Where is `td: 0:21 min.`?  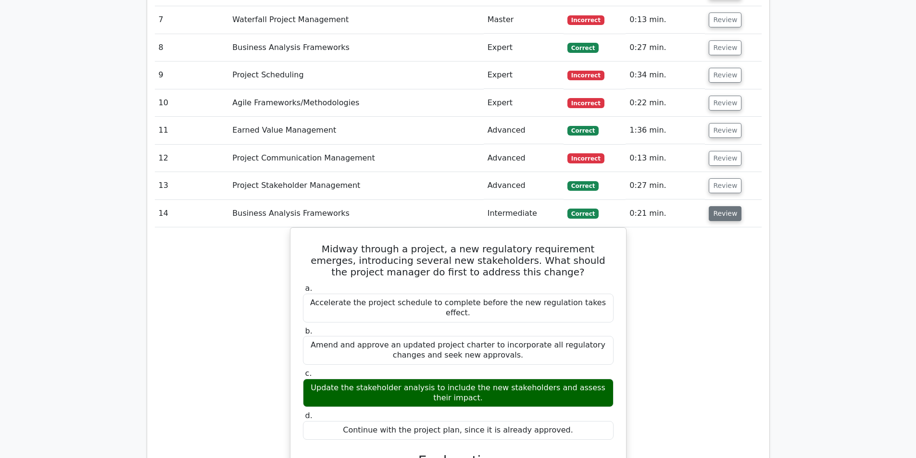
td: 0:21 min. is located at coordinates (665, 213).